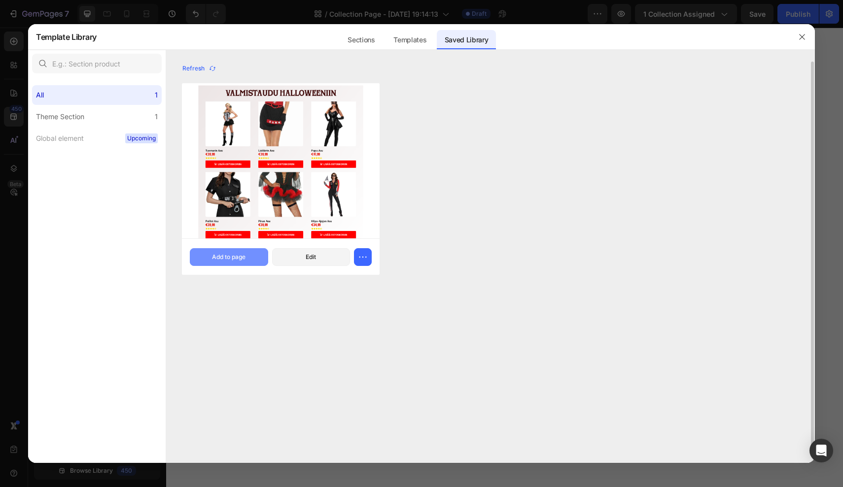 The image size is (843, 487). What do you see at coordinates (361, 40) in the screenshot?
I see `div: Sections` at bounding box center [361, 40].